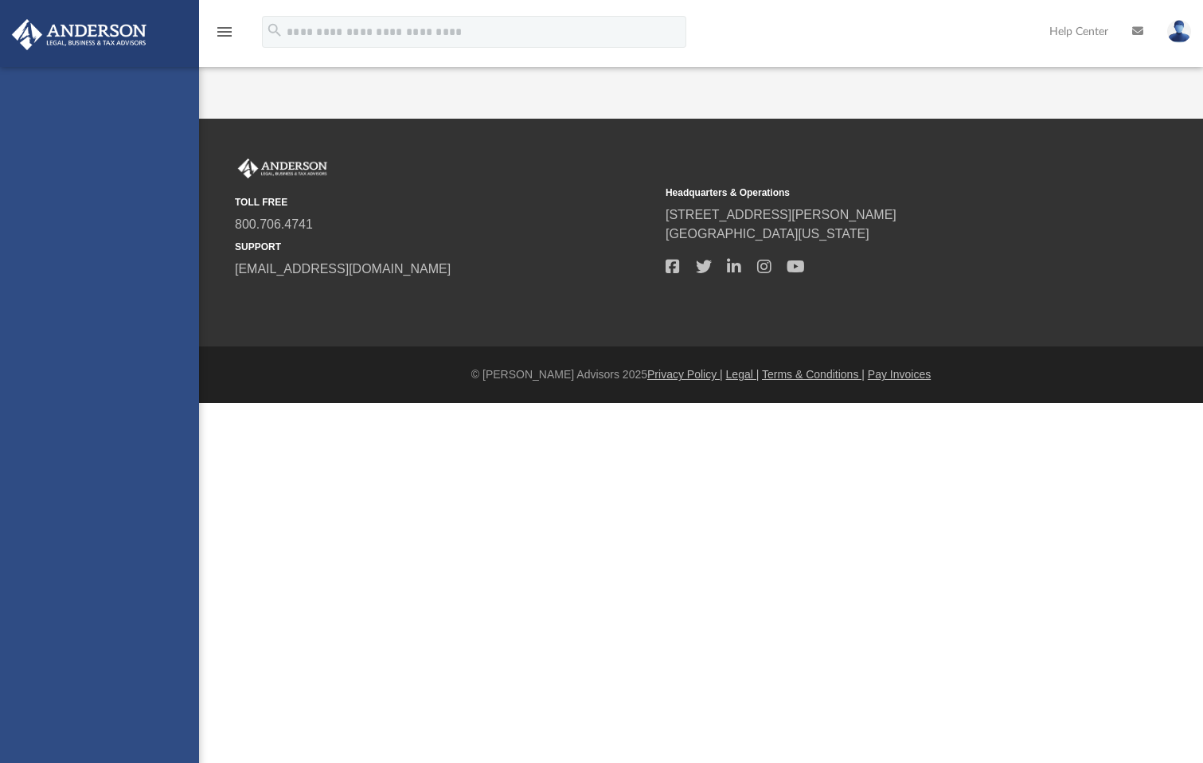 The height and width of the screenshot is (763, 1203). I want to click on i: search, so click(275, 30).